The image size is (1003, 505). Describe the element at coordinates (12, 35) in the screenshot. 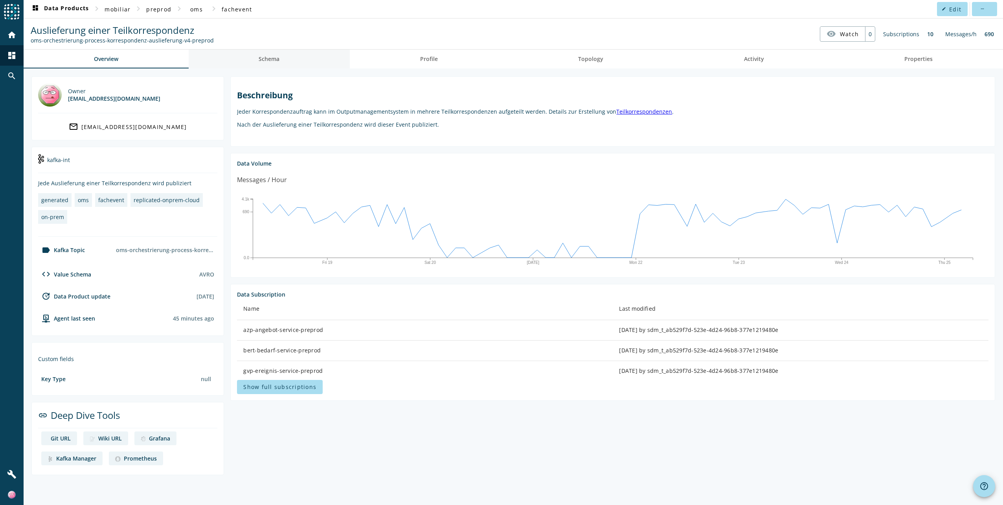

I see `mat-icon: home` at that location.